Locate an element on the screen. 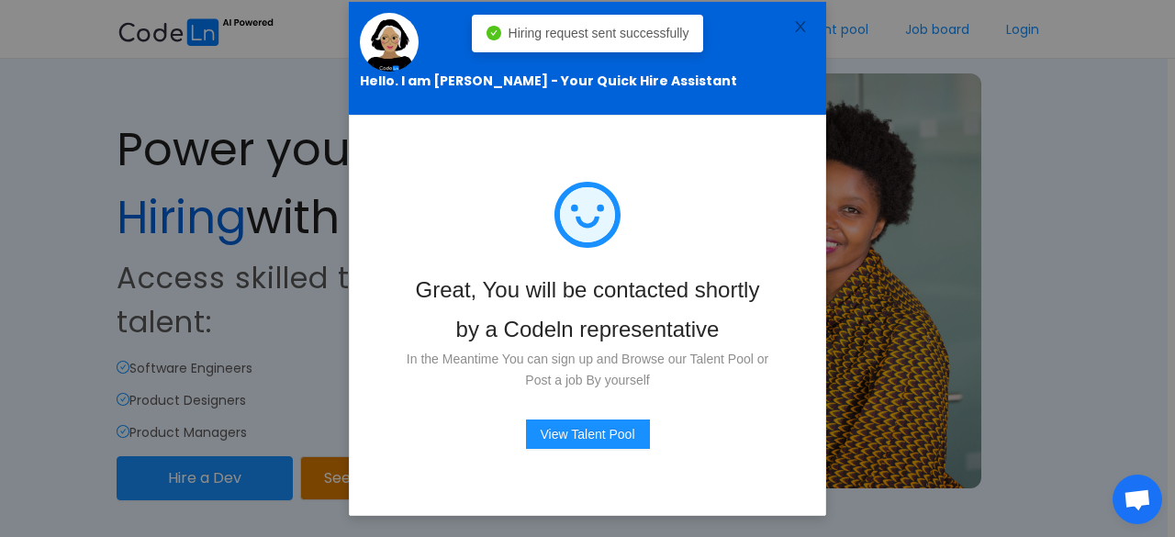 Image resolution: width=1175 pixels, height=537 pixels. div: Open chat is located at coordinates (1137, 499).